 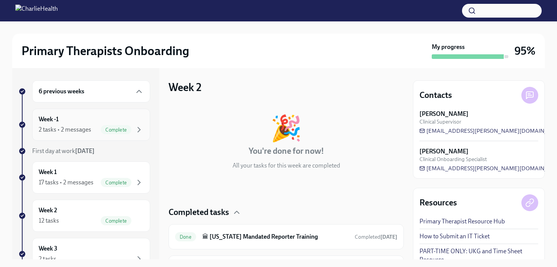 What do you see at coordinates (185, 237) in the screenshot?
I see `span: Done` at bounding box center [185, 237].